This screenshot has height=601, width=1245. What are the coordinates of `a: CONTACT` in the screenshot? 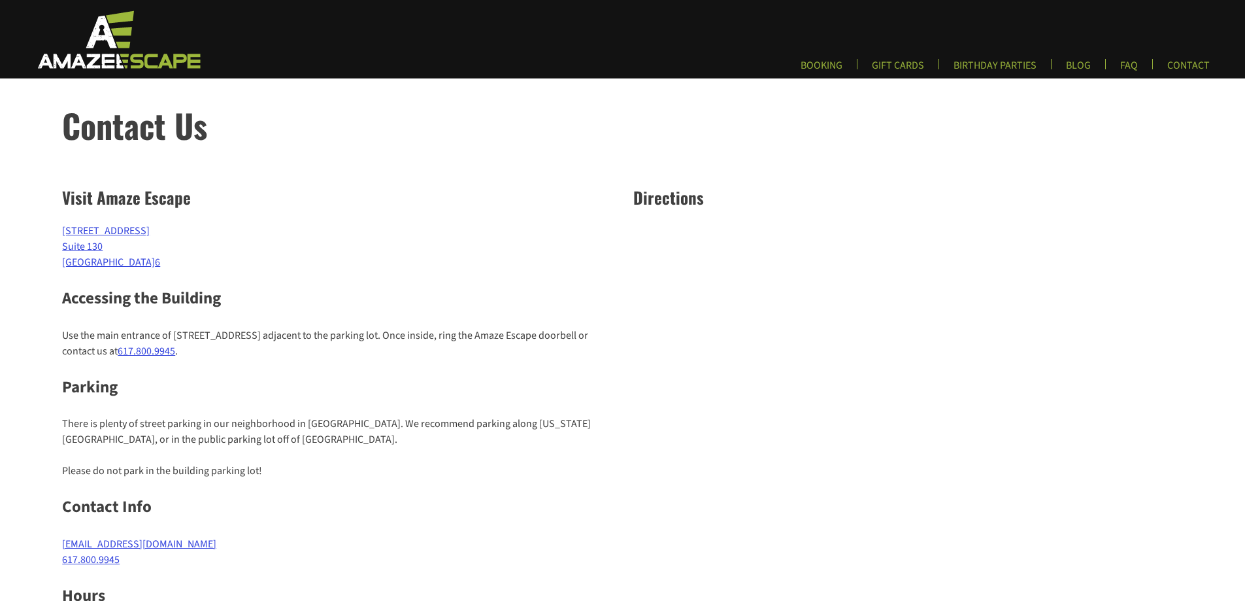 It's located at (1188, 69).